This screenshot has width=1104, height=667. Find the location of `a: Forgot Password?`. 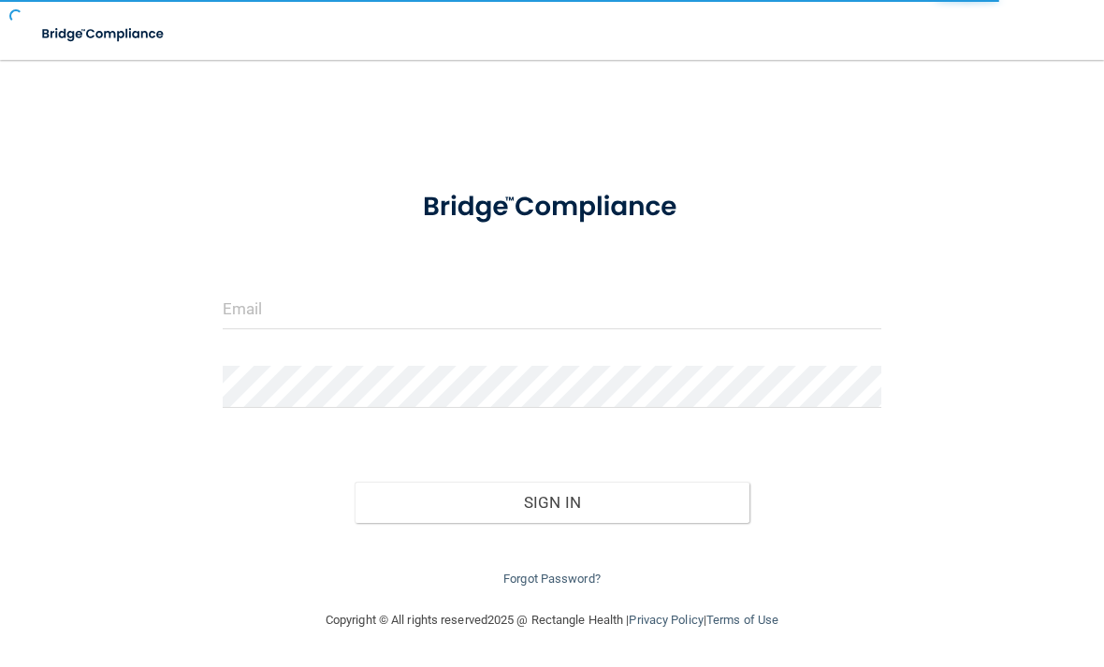

a: Forgot Password? is located at coordinates (552, 578).